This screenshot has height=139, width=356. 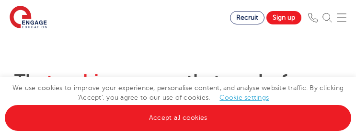 What do you see at coordinates (247, 18) in the screenshot?
I see `a: Recruit` at bounding box center [247, 18].